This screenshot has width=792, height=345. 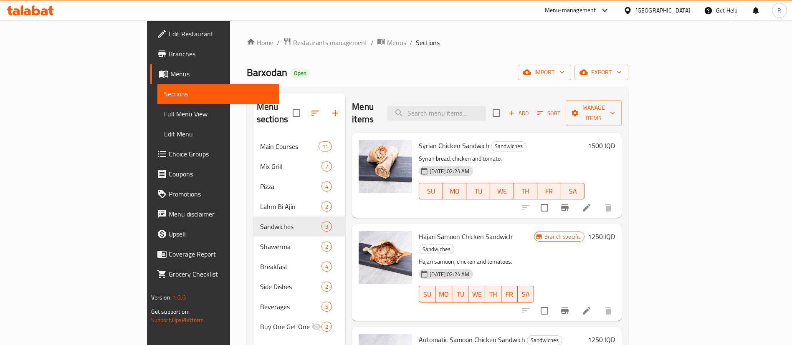 I want to click on button: Sort, so click(x=549, y=113).